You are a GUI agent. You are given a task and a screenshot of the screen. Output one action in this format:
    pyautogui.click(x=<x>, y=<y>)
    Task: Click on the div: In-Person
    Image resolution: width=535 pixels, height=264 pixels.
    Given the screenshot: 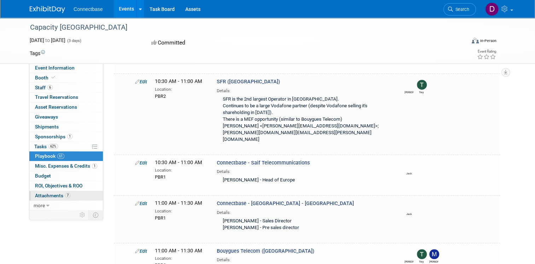 What is the action you would take?
    pyautogui.click(x=488, y=41)
    